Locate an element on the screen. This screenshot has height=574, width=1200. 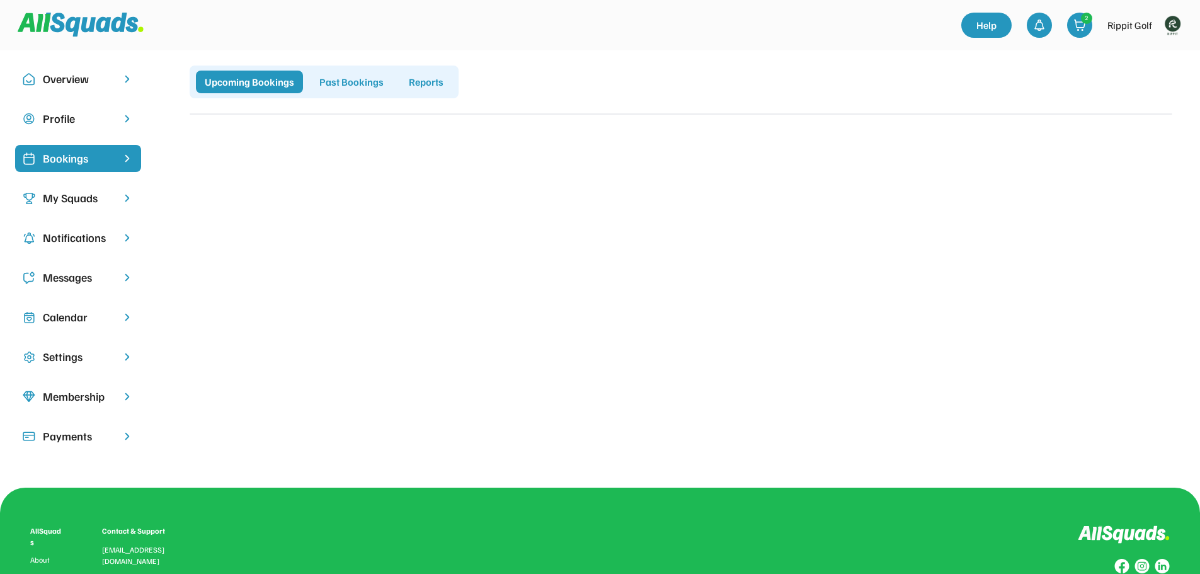
div: Settings is located at coordinates (78, 357).